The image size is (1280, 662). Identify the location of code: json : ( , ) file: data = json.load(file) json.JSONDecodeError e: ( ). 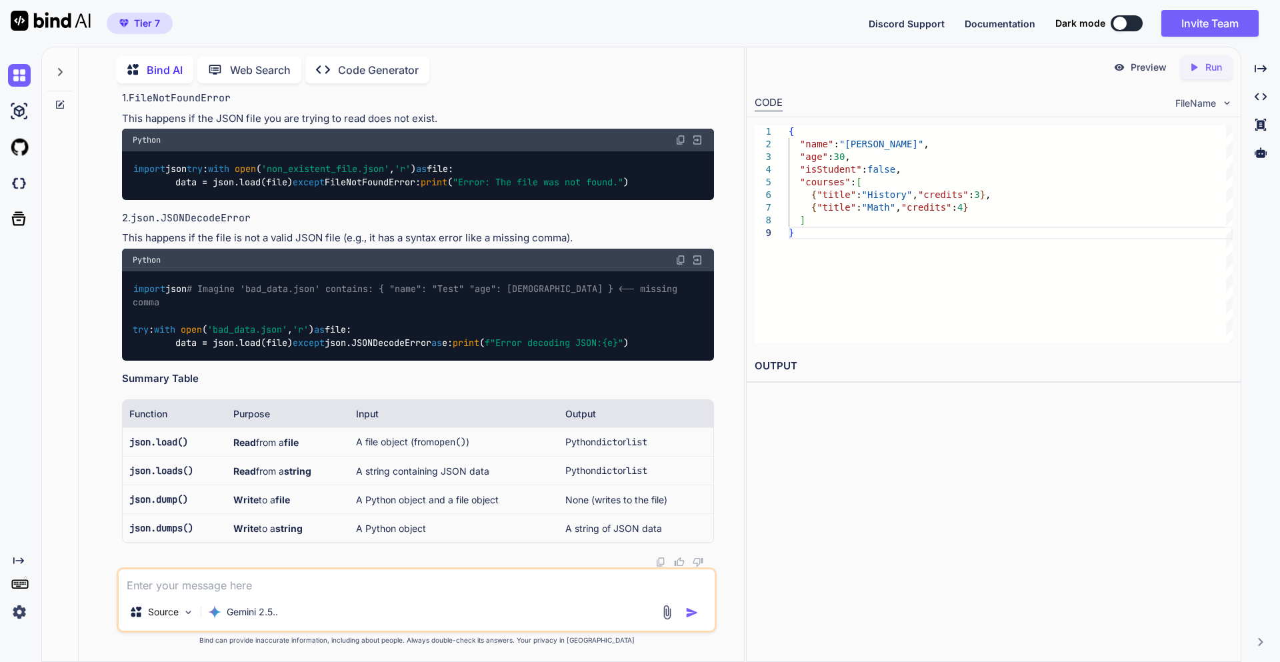
(407, 316).